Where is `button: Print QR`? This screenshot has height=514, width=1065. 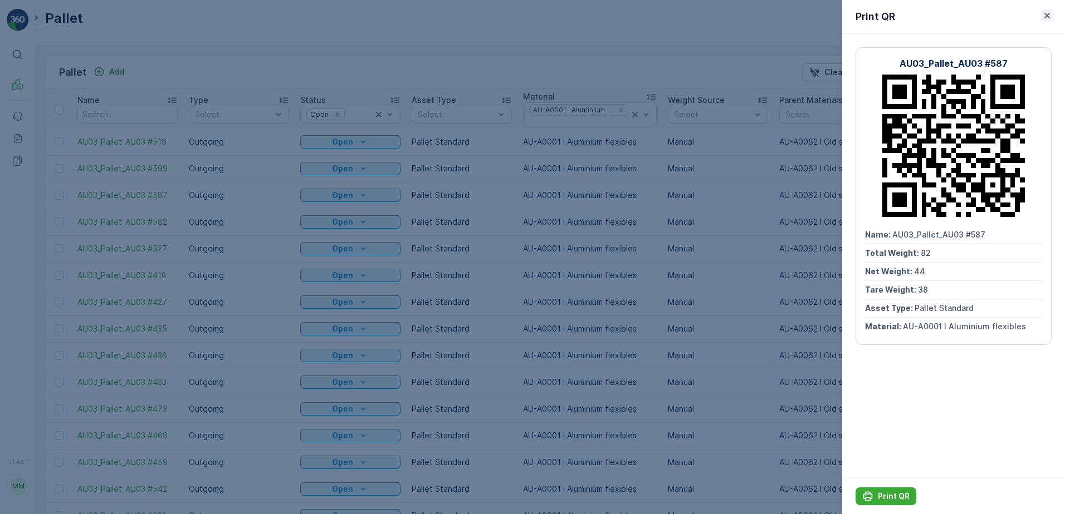 button: Print QR is located at coordinates (885, 497).